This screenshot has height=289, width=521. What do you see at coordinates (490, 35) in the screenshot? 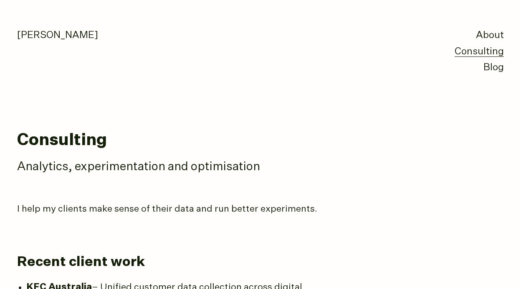
I see `a: About` at bounding box center [490, 35].